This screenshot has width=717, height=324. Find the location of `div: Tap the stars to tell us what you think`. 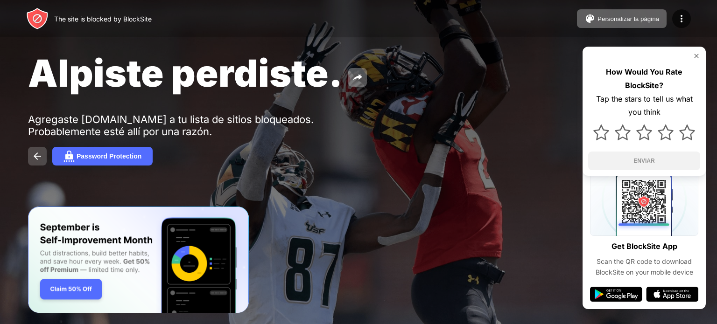

div: Tap the stars to tell us what you think is located at coordinates (644, 106).